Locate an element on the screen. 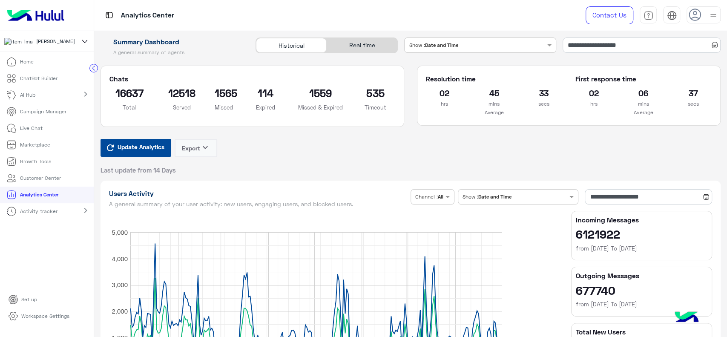  p: Home is located at coordinates (27, 62).